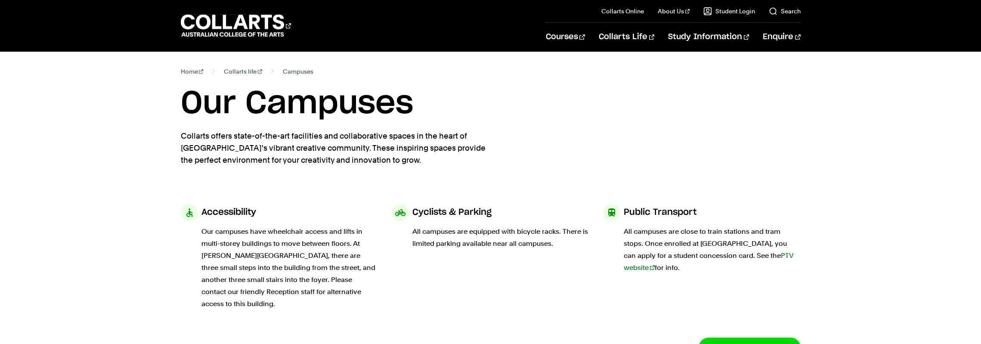  What do you see at coordinates (290, 268) in the screenshot?
I see `p: Our campuses have wheelchair access and lifts in multi-storey buildings to move between floors. A...` at bounding box center [290, 268].